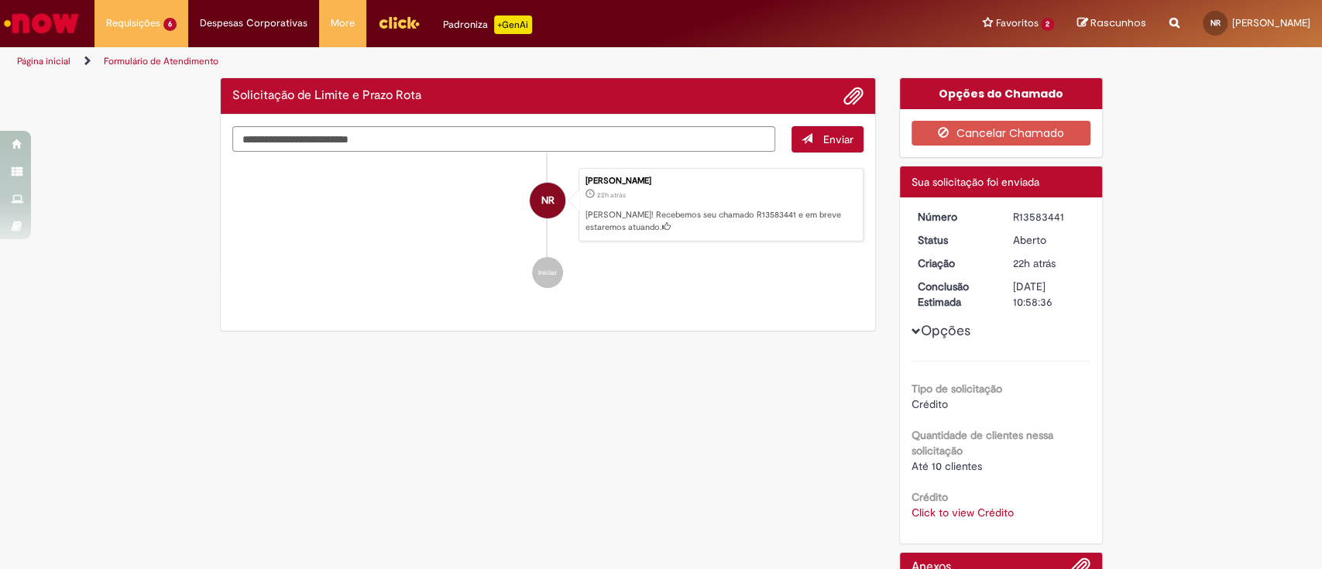  Describe the element at coordinates (1048, 240) in the screenshot. I see `div: Aberto` at that location.